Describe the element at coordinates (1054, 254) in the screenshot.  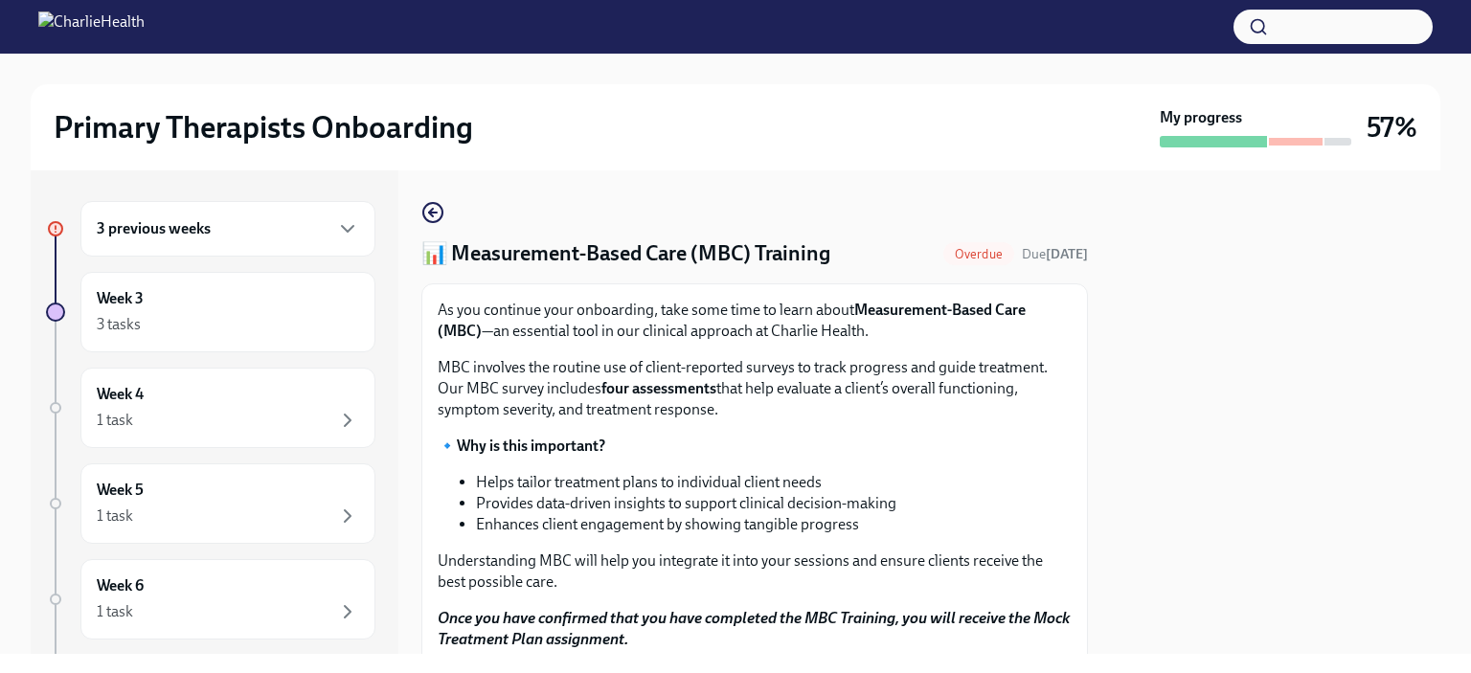
I see `span: Due` at that location.